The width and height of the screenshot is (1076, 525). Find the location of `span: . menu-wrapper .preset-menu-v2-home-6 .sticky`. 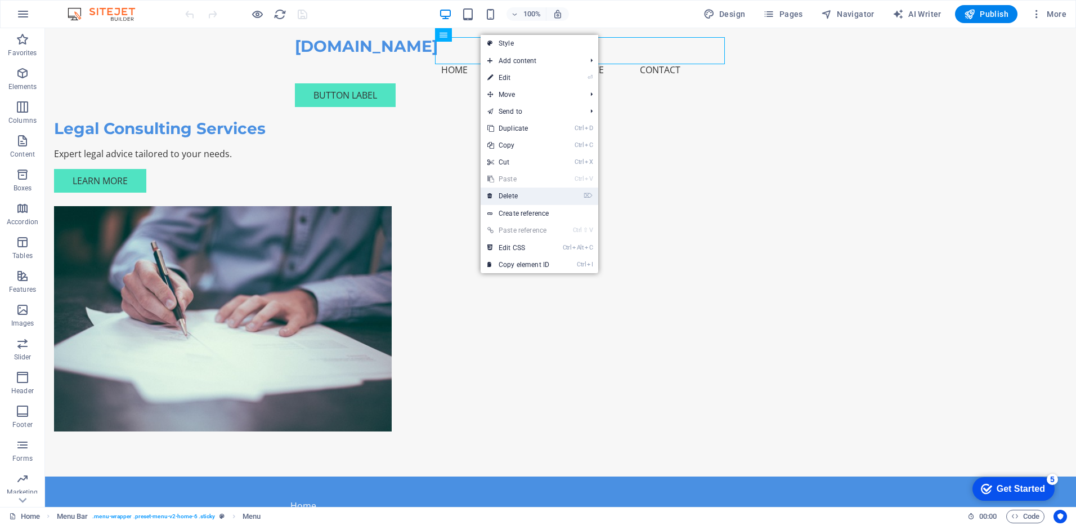

span: . menu-wrapper .preset-menu-v2-home-6 .sticky is located at coordinates (154, 516).